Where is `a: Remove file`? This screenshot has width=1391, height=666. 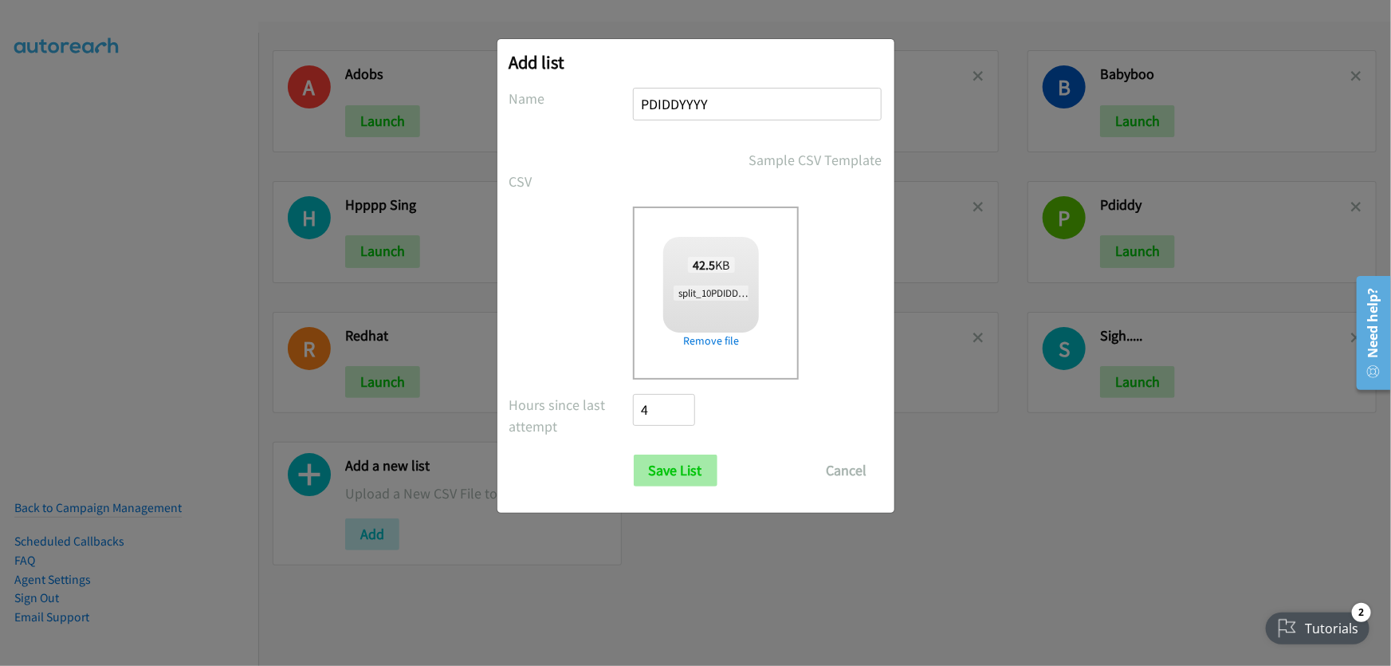
a: Remove file is located at coordinates (711, 340).